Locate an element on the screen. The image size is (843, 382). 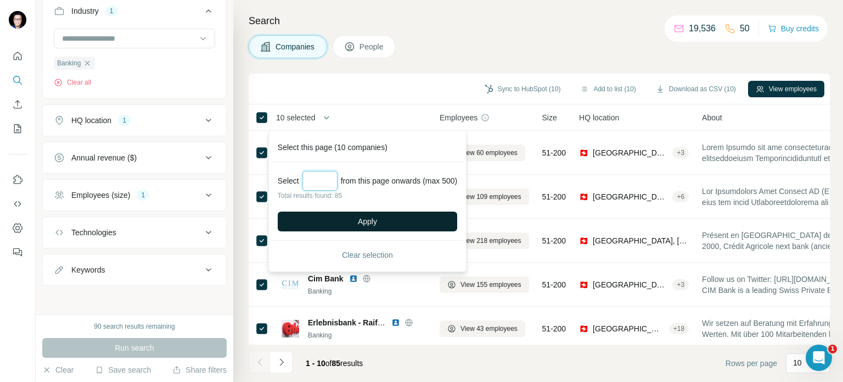
button: View 60 employees is located at coordinates (483, 153).